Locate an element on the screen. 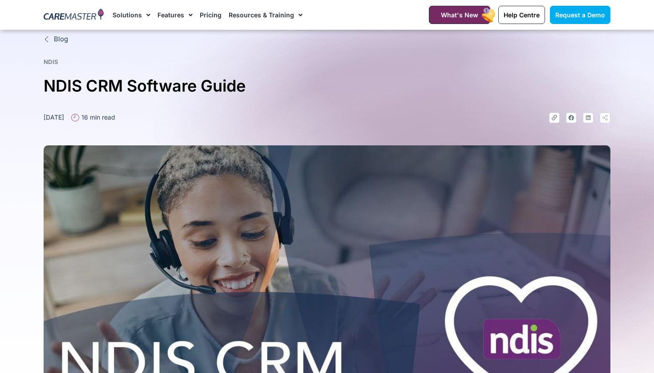  a: What's New is located at coordinates (460, 15).